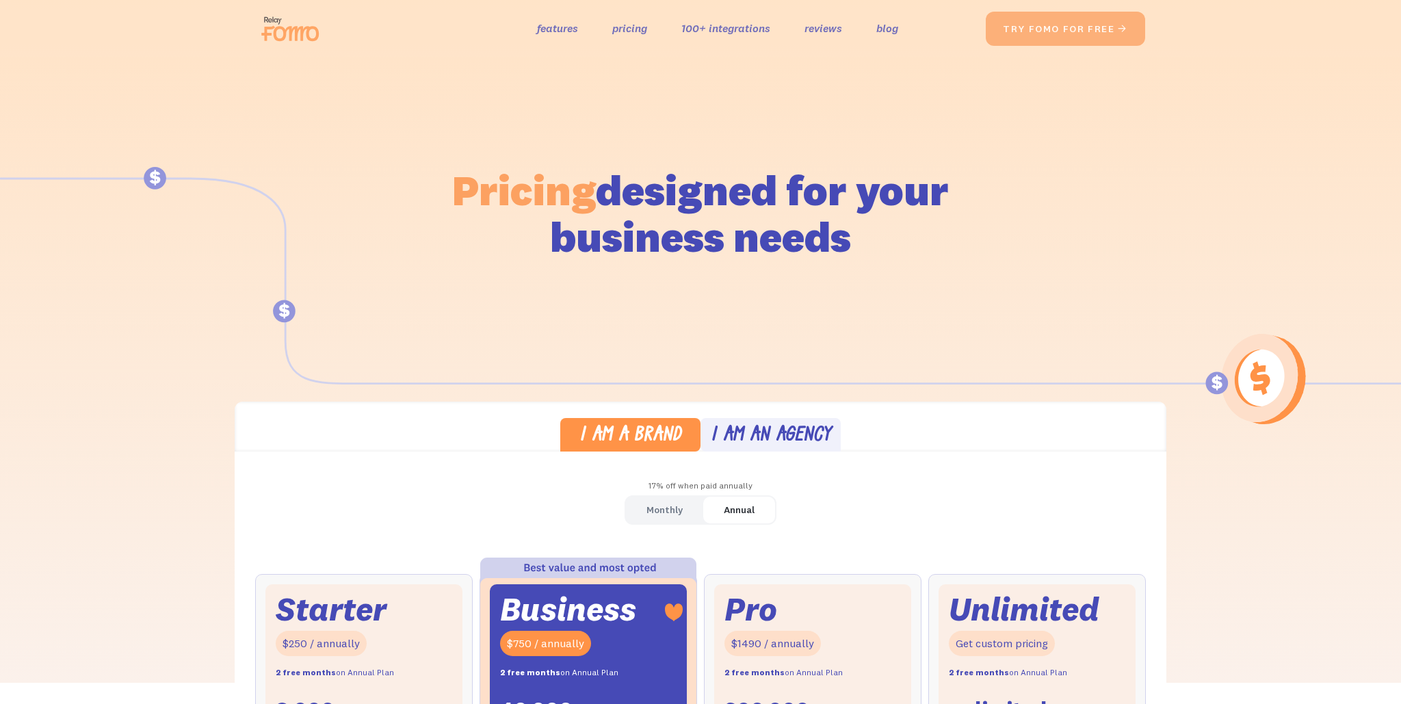 The width and height of the screenshot is (1401, 704). Describe the element at coordinates (630, 436) in the screenshot. I see `div: I am a brand` at that location.